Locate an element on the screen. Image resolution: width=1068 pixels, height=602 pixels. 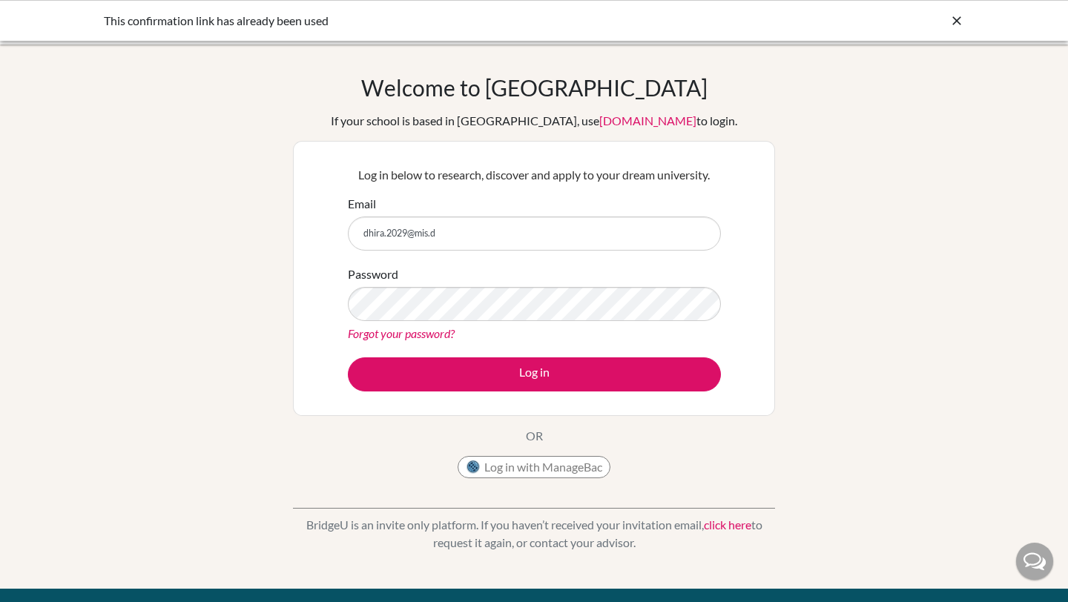
button: Log in is located at coordinates (534, 375).